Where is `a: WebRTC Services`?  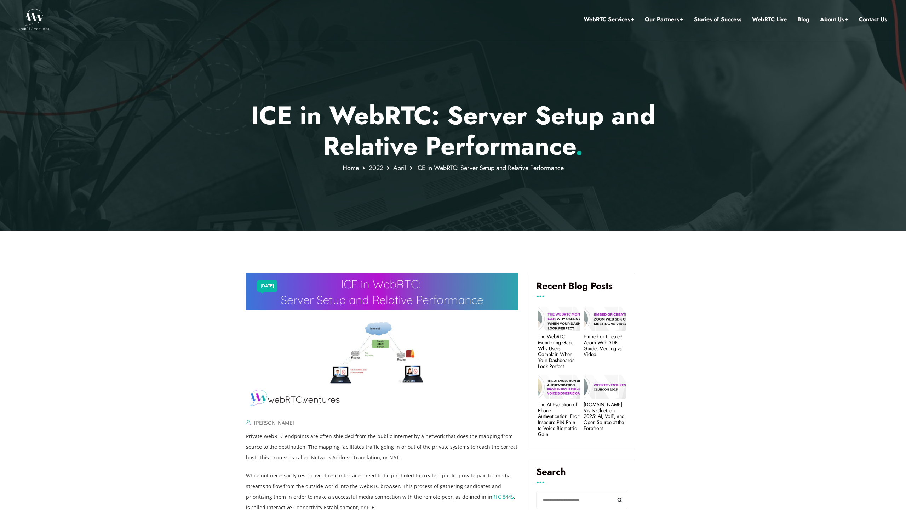
a: WebRTC Services is located at coordinates (609, 19).